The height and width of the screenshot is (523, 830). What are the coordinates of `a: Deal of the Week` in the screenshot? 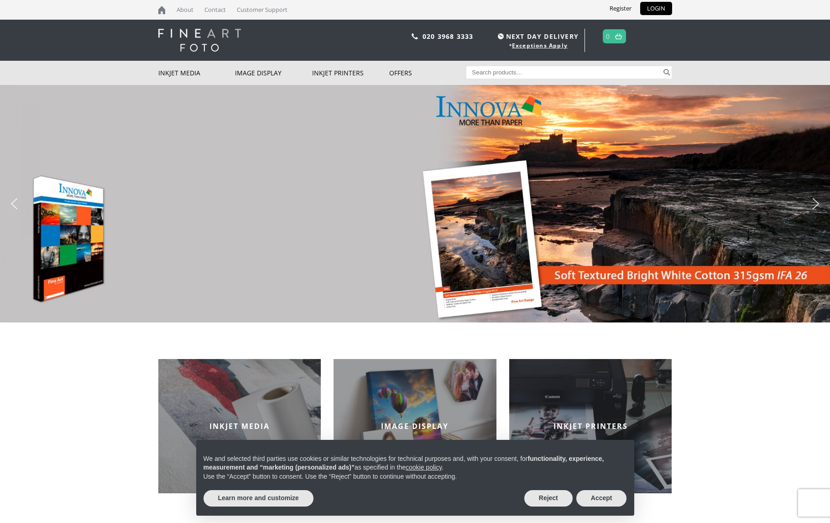 It's located at (253, 170).